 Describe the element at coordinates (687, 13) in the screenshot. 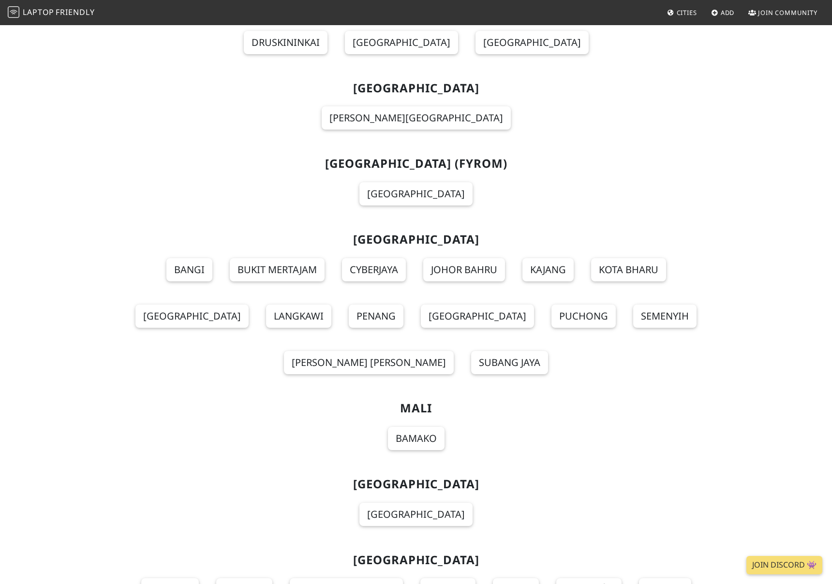

I see `span: Cities` at that location.